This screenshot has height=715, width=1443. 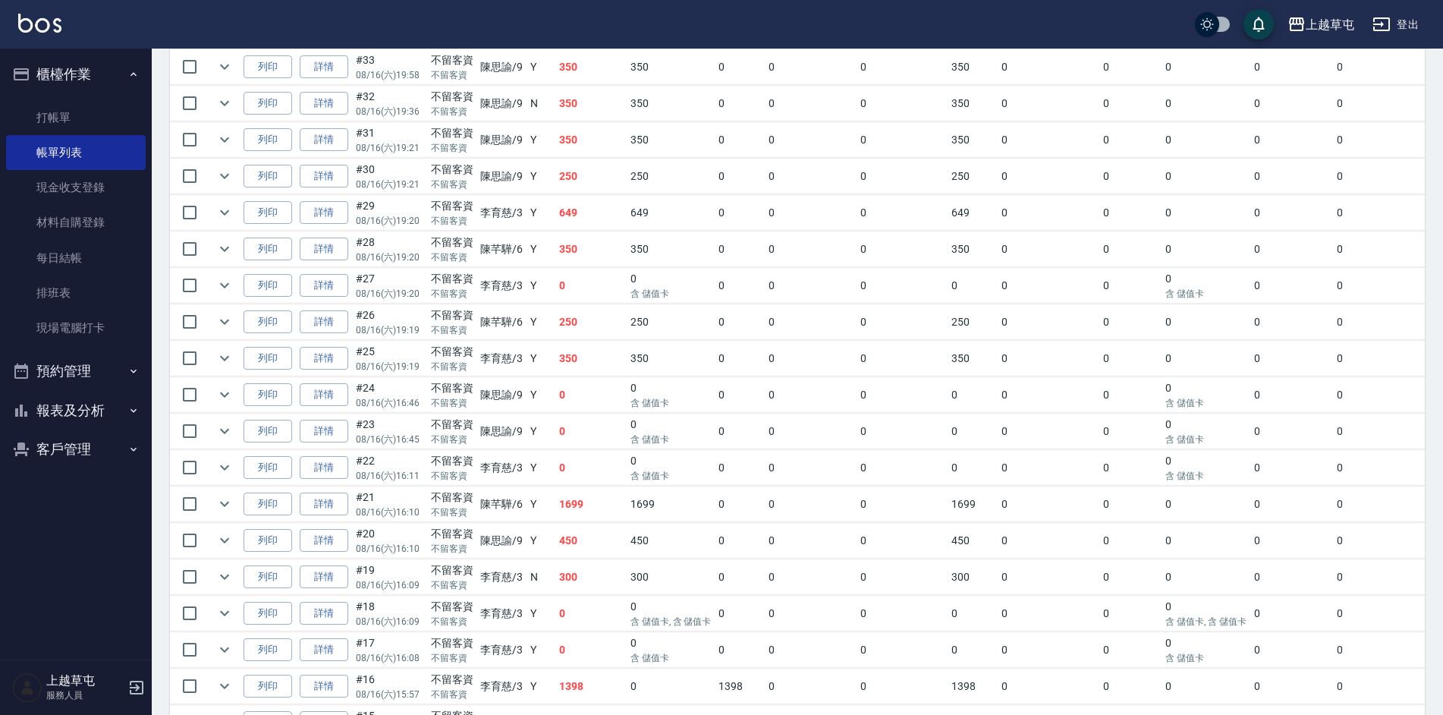 What do you see at coordinates (85, 680) in the screenshot?
I see `h5: 上越草屯` at bounding box center [85, 680].